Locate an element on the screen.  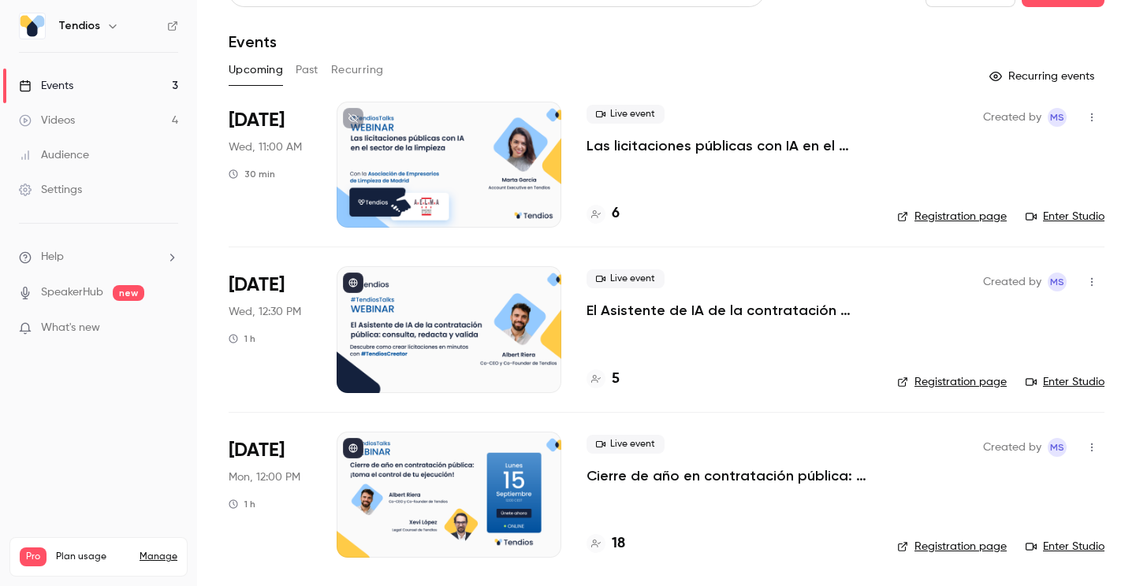
button: Upcoming is located at coordinates (255, 70).